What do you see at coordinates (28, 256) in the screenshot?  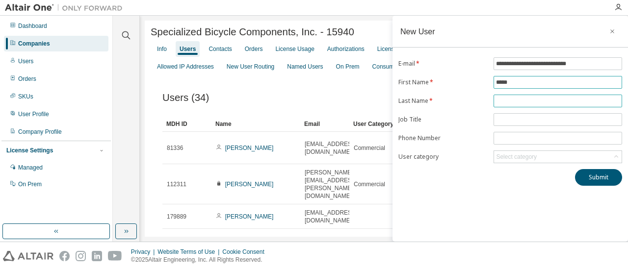 I see `img: altair_logo.svg` at bounding box center [28, 256].